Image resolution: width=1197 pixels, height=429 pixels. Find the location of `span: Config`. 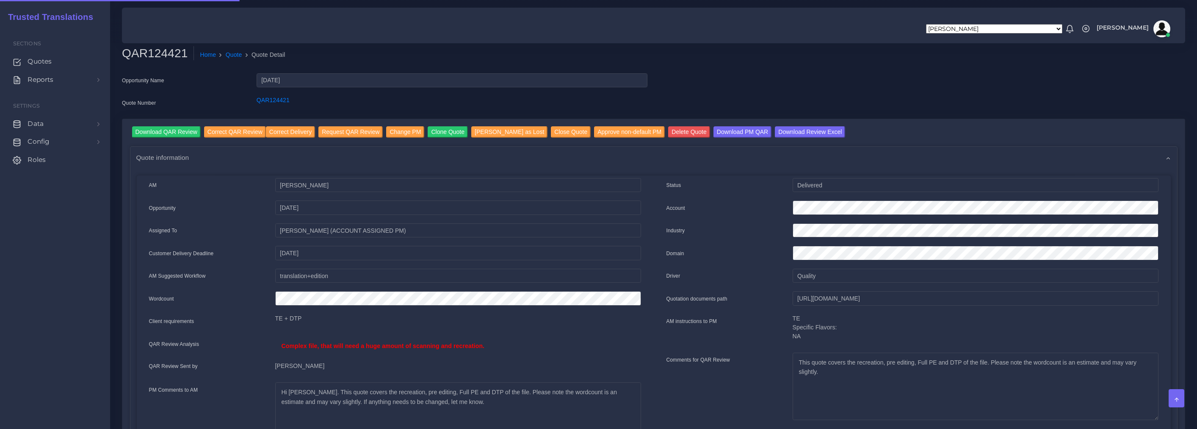

span: Config is located at coordinates (39, 141).